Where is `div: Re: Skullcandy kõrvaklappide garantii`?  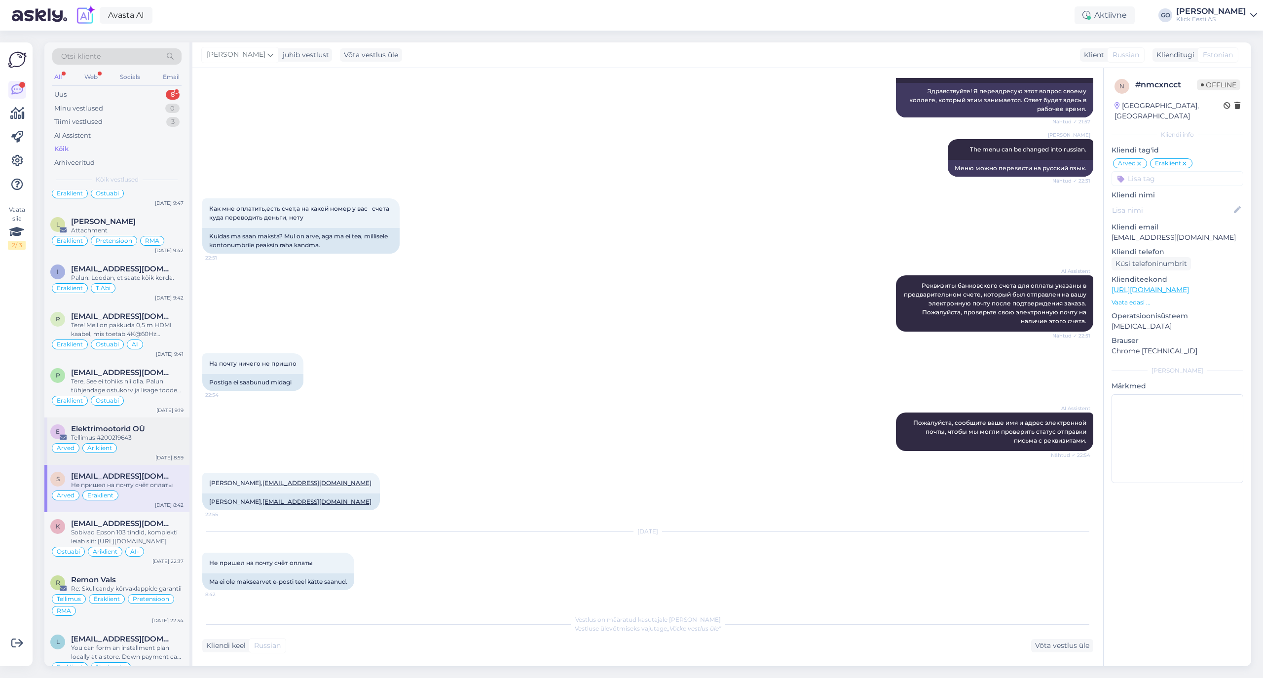 div: Re: Skullcandy kõrvaklappide garantii is located at coordinates (127, 588).